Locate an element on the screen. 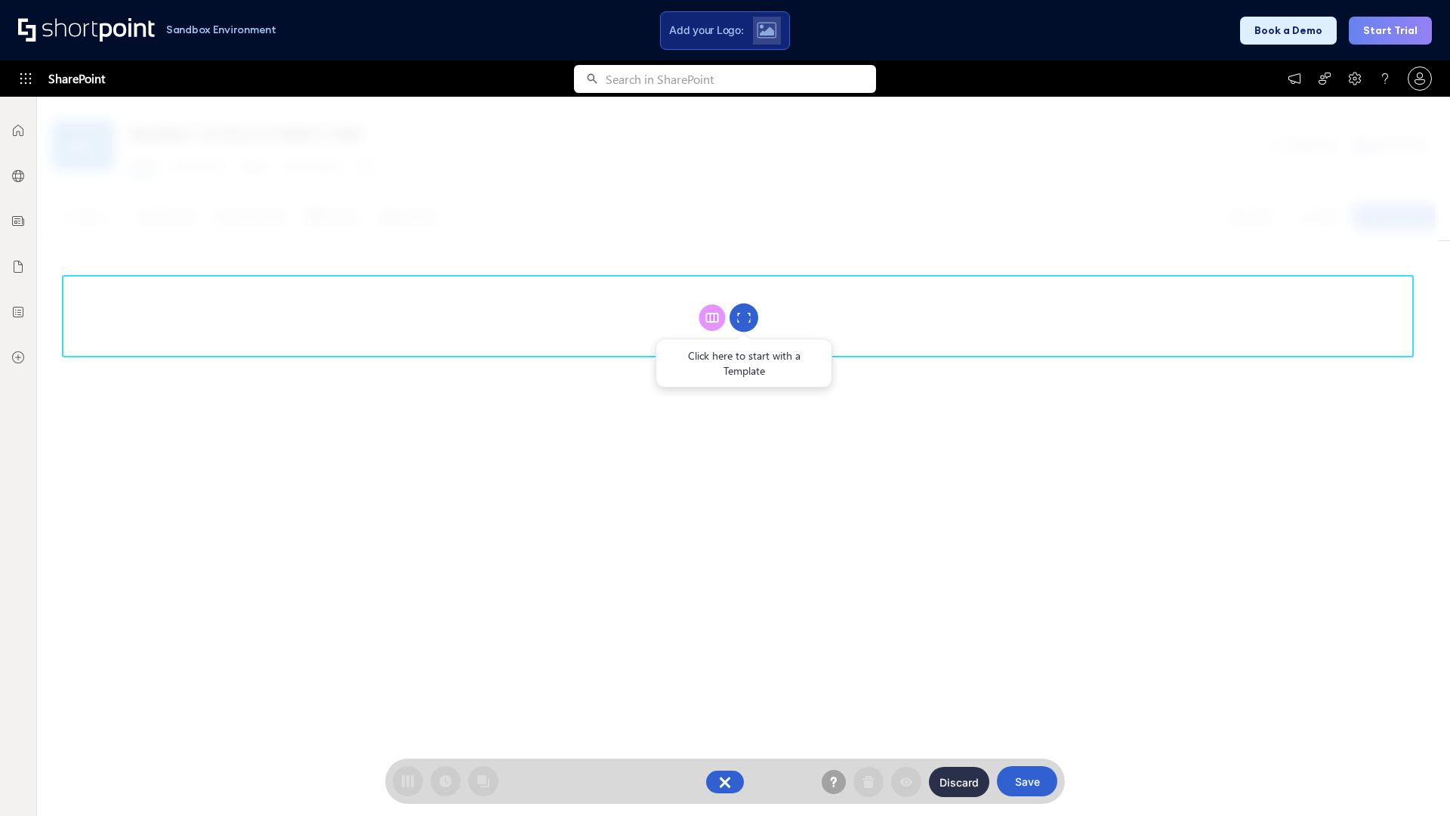  button: Save is located at coordinates (1027, 781).